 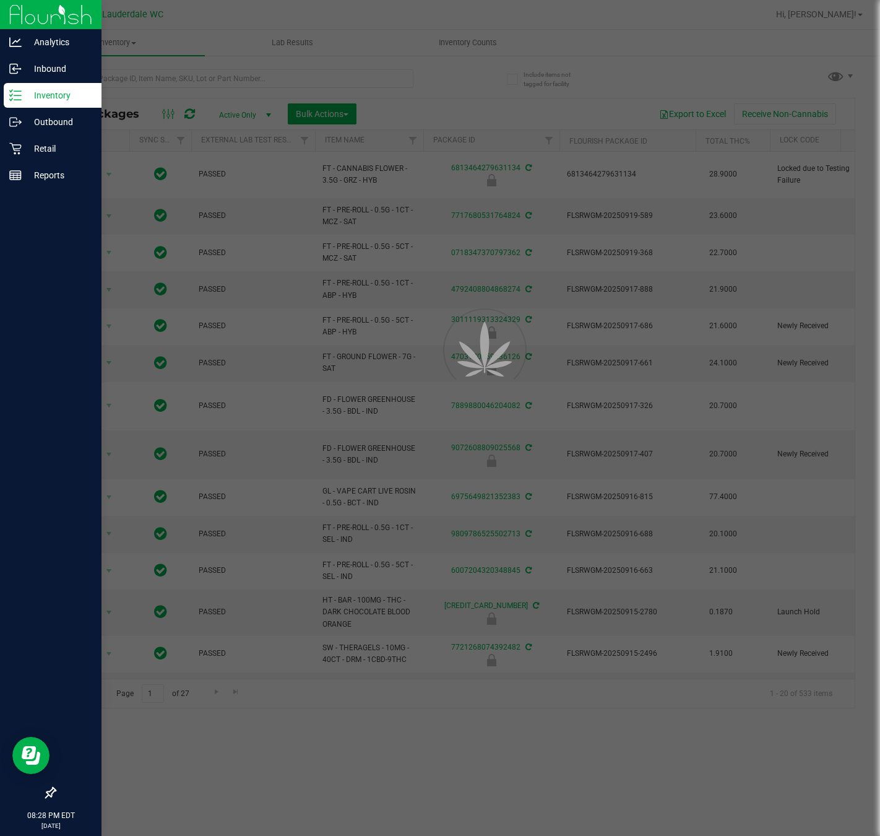 I want to click on inline-svg: Analytics, so click(x=15, y=42).